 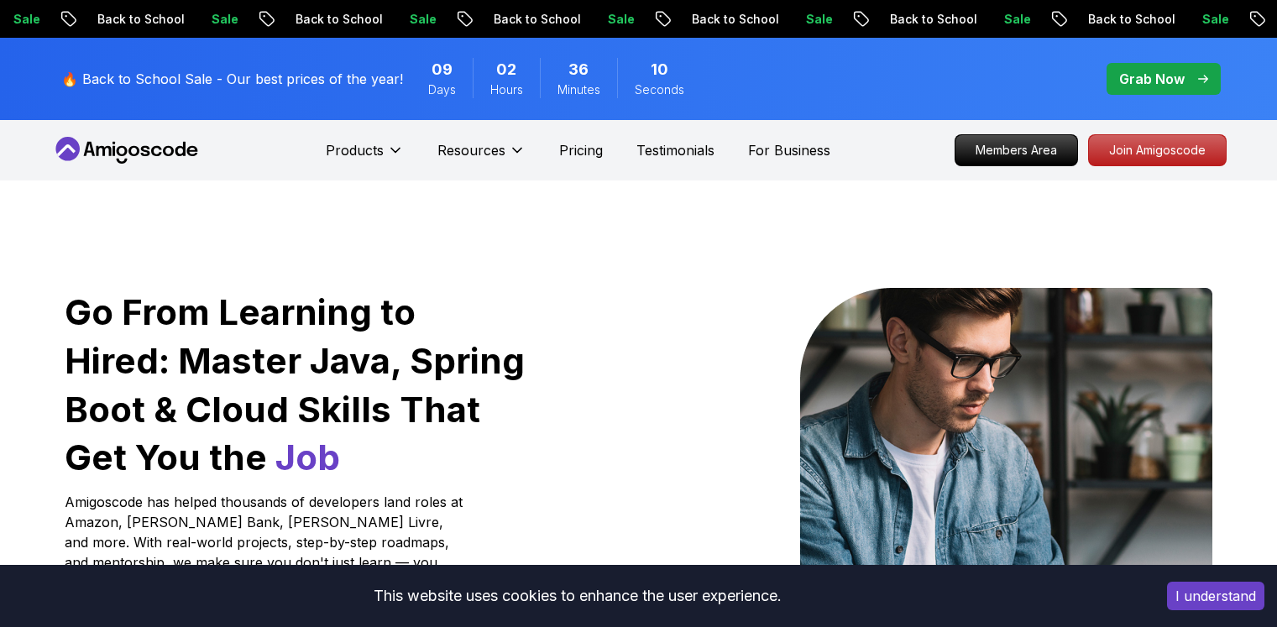 What do you see at coordinates (442, 70) in the screenshot?
I see `span: 9 Days` at bounding box center [442, 70].